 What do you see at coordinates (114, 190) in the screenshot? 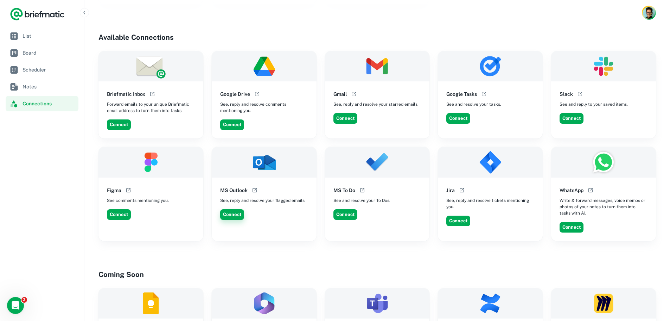
I see `h6: Figma` at bounding box center [114, 190].